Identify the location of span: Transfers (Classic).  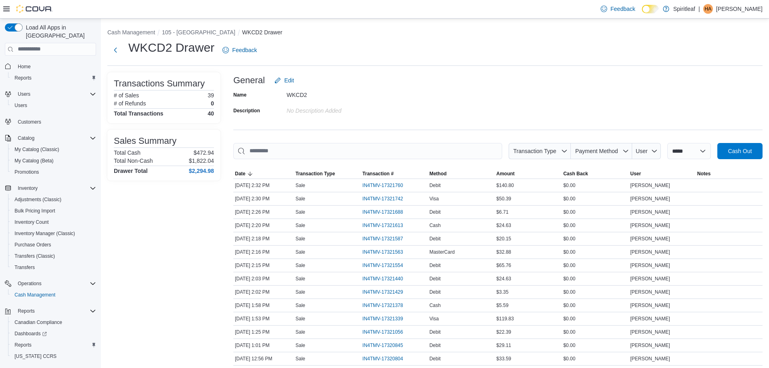
(54, 256).